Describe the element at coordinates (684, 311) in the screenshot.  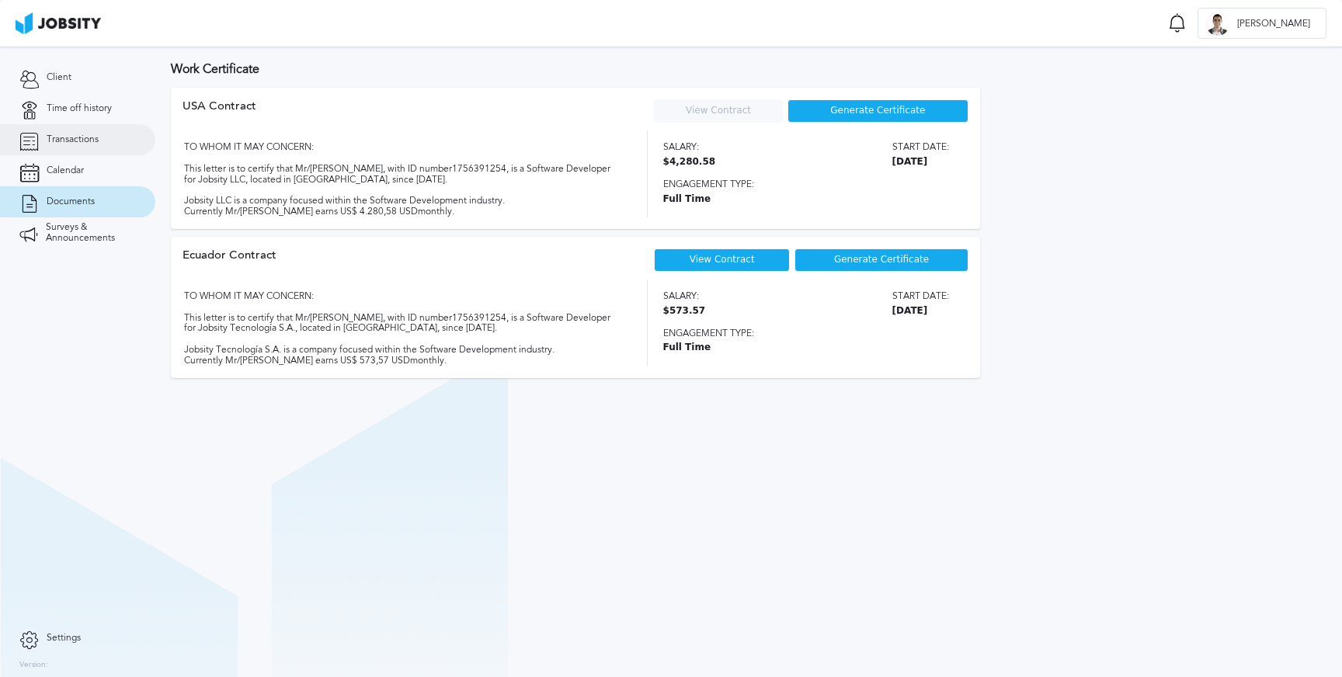
I see `span: $573.57` at that location.